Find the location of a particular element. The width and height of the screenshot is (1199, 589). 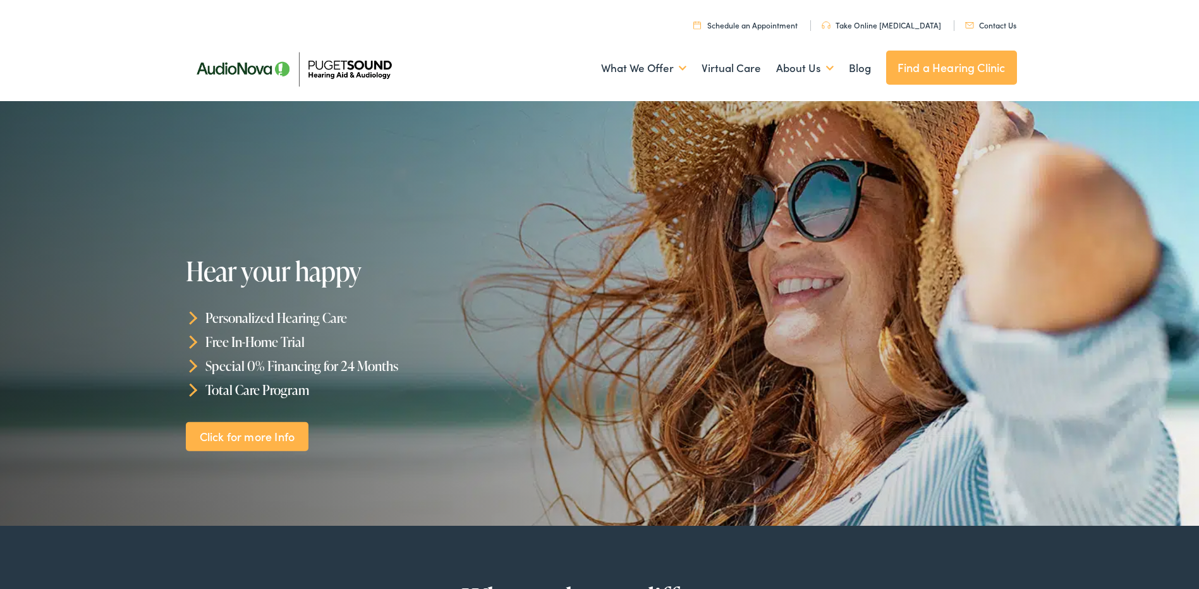

li: Special 0% Financing for 24 Months is located at coordinates (396, 366).